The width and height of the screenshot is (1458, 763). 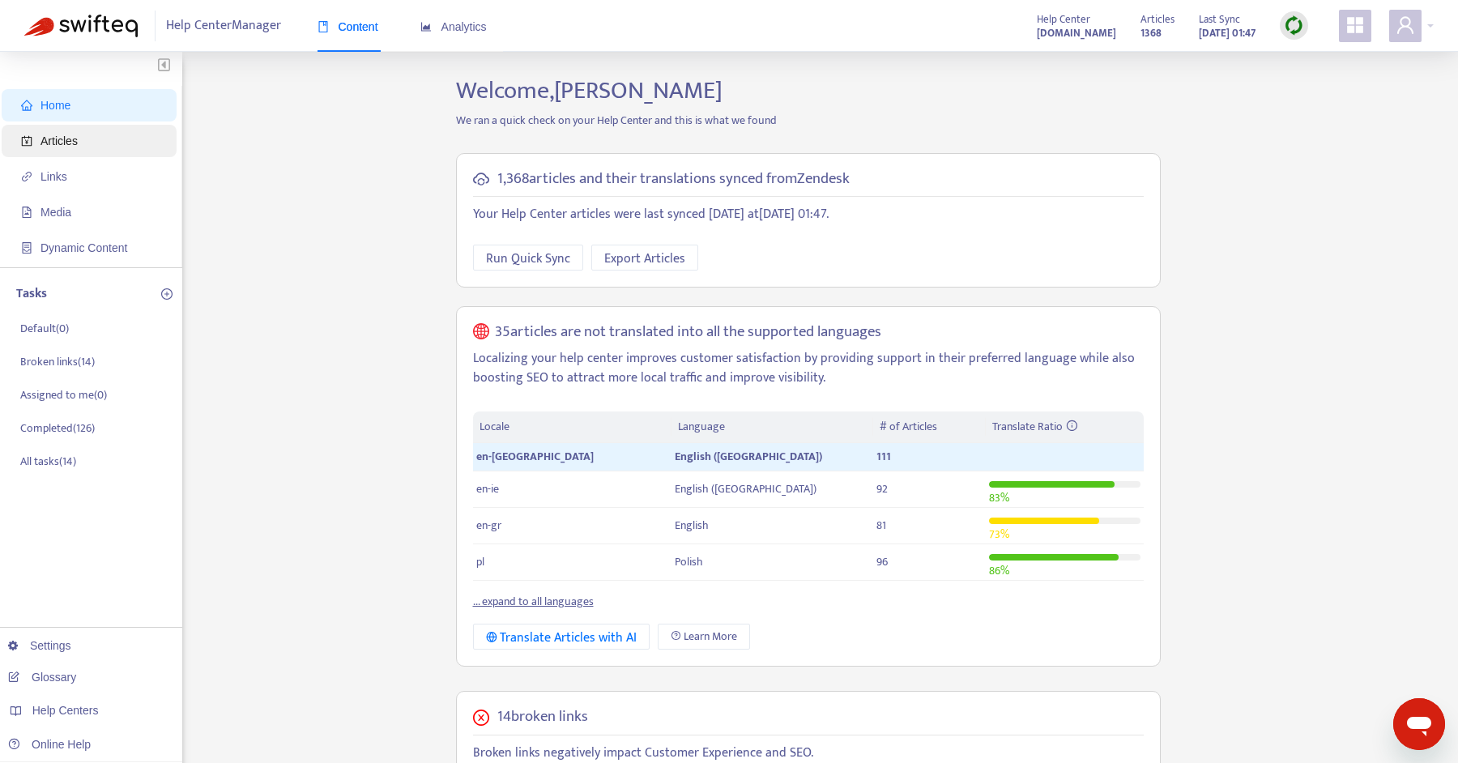 What do you see at coordinates (688, 561) in the screenshot?
I see `span: Polish` at bounding box center [688, 561].